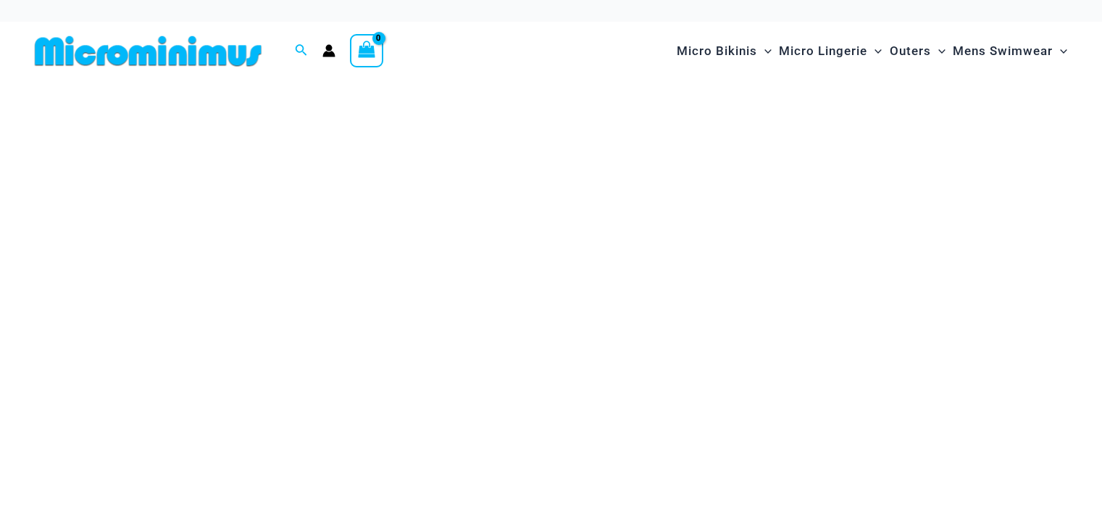 This screenshot has height=529, width=1102. I want to click on a: Mens SwimwearMenu ToggleMenu Toggle, so click(1010, 51).